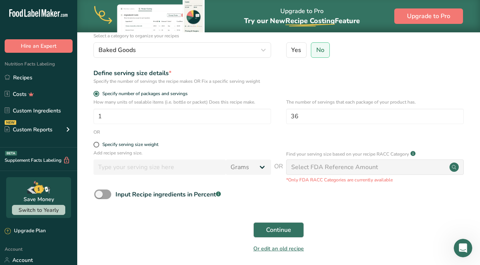  What do you see at coordinates (182, 81) in the screenshot?
I see `div: Specify the number of servings the recipe makes OR Fix a specific serving weight` at bounding box center [182, 81].